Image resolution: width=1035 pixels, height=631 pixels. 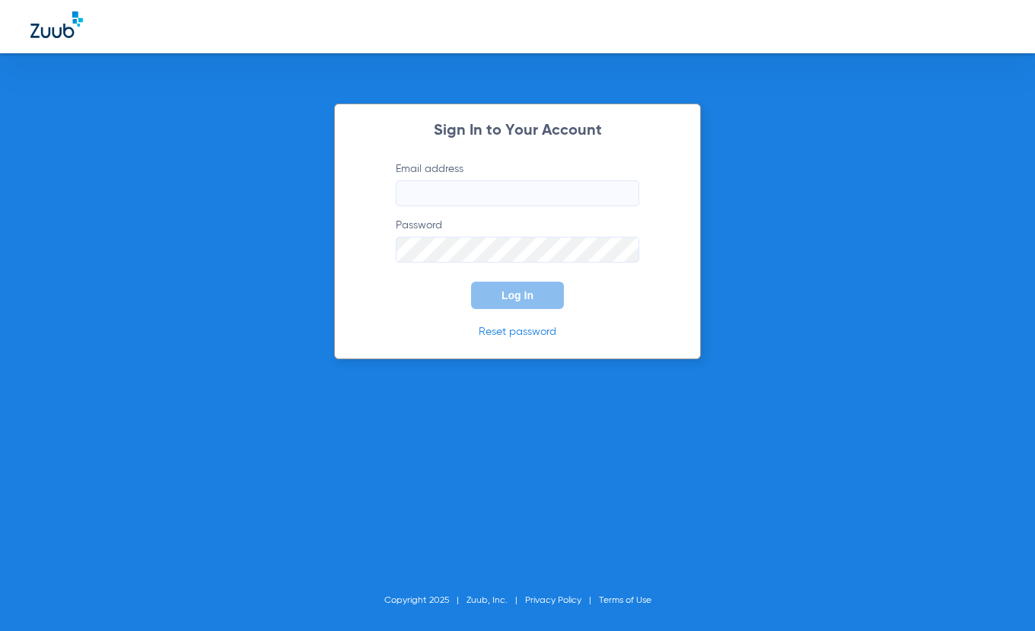 What do you see at coordinates (517, 295) in the screenshot?
I see `span: Log In` at bounding box center [517, 295].